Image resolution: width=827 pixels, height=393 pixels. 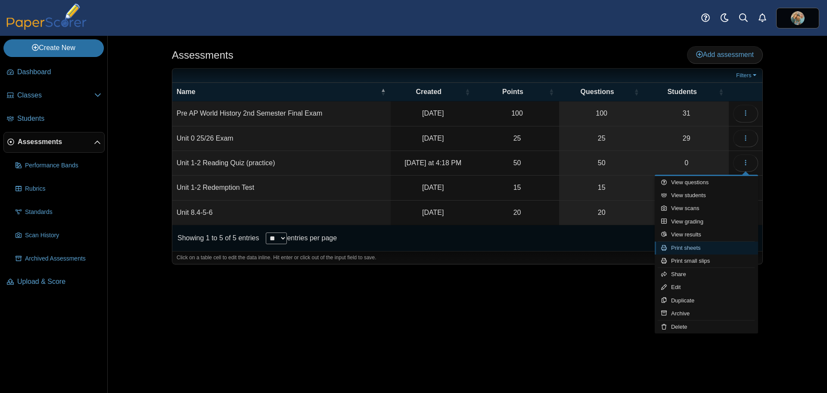 I want to click on img: ps.7R70R2c4AQM5KRlH, so click(x=798, y=18).